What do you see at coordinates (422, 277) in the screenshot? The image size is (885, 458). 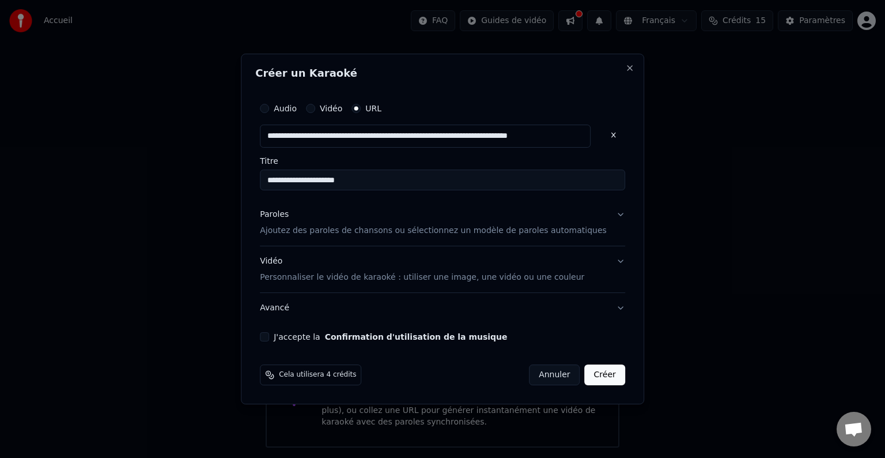 I see `p: Personnaliser le vidéo de karaoké : utiliser une image, une vidéo ou une couleur` at bounding box center [422, 277].